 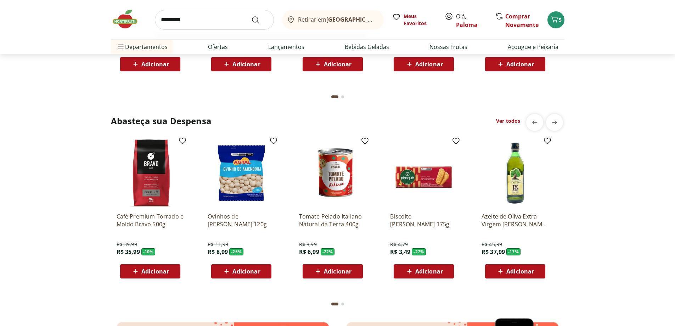 What do you see at coordinates (333, 220) in the screenshot?
I see `p: Tomate Pelado Italiano Natural da Terra 400g` at bounding box center [333, 220].